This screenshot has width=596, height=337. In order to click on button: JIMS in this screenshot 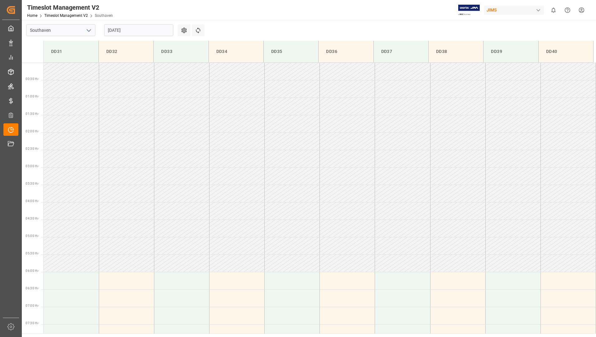, I will do `click(515, 10)`.